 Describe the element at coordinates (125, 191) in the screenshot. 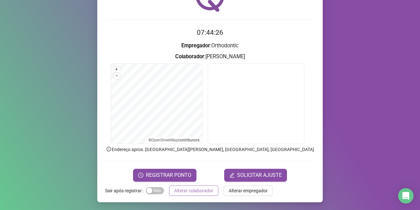

I see `label: Sair após registrar` at that location.